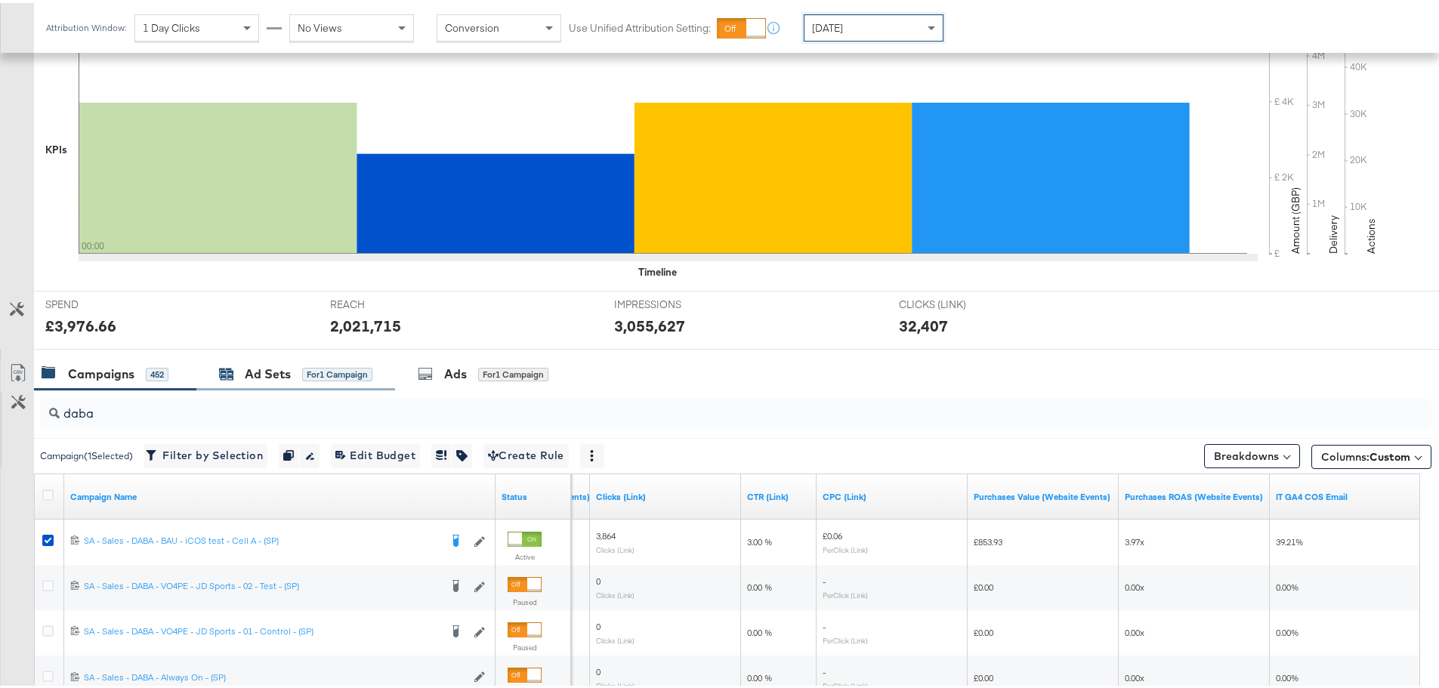 This screenshot has width=1439, height=688. Describe the element at coordinates (206, 453) in the screenshot. I see `button: Filter by Selection` at that location.